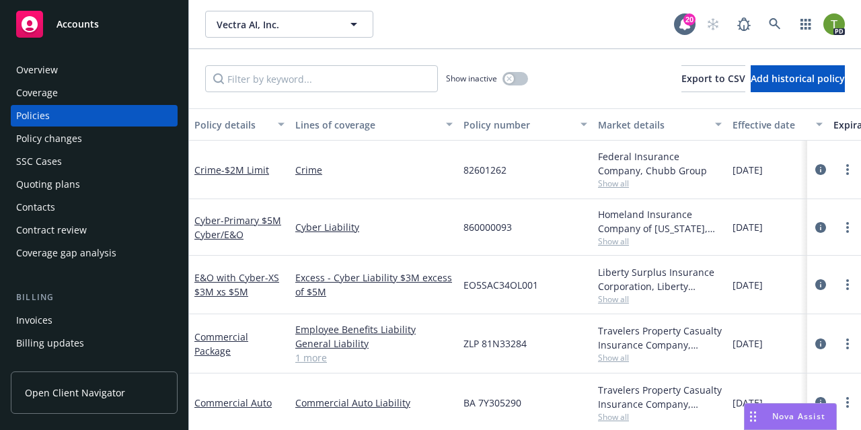 Image resolution: width=861 pixels, height=430 pixels. I want to click on span: EO5SAC34OL001, so click(500, 285).